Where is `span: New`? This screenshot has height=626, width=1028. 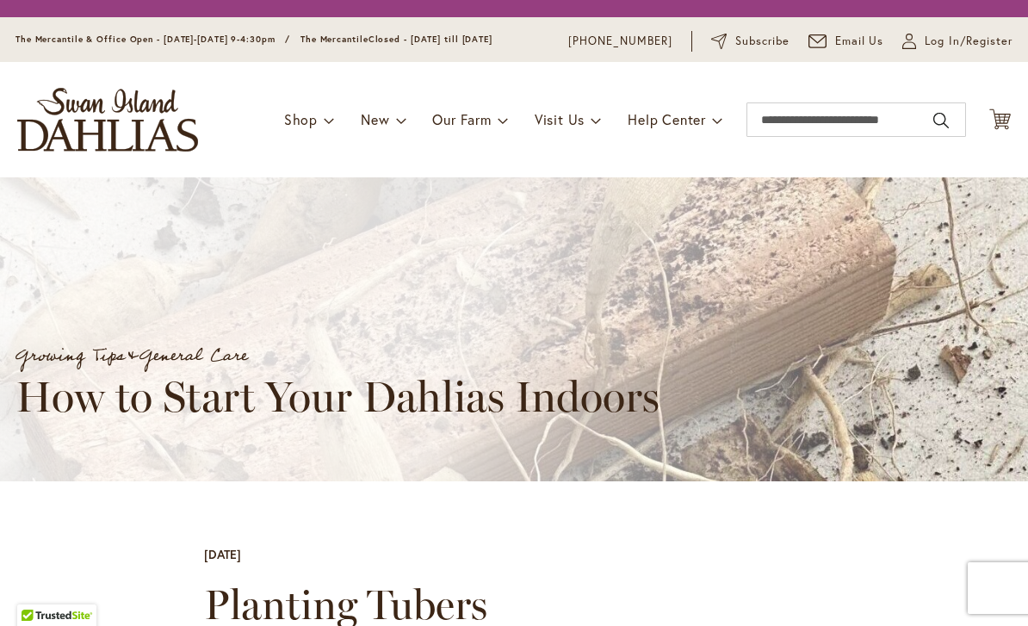 span: New is located at coordinates (375, 119).